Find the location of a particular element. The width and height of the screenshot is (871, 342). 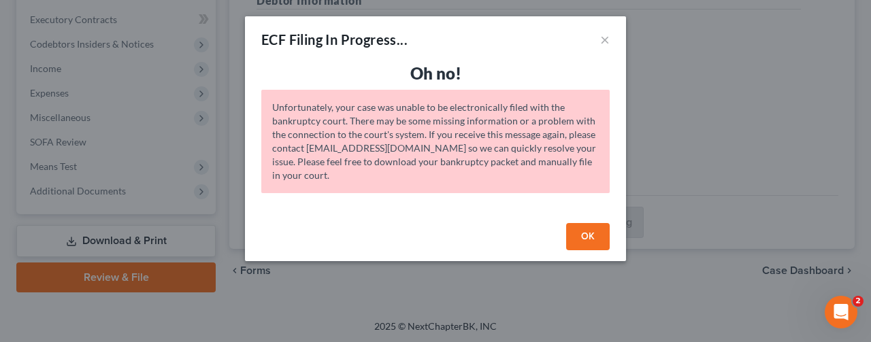

div: ECF Filing In Progress... is located at coordinates (334, 39).